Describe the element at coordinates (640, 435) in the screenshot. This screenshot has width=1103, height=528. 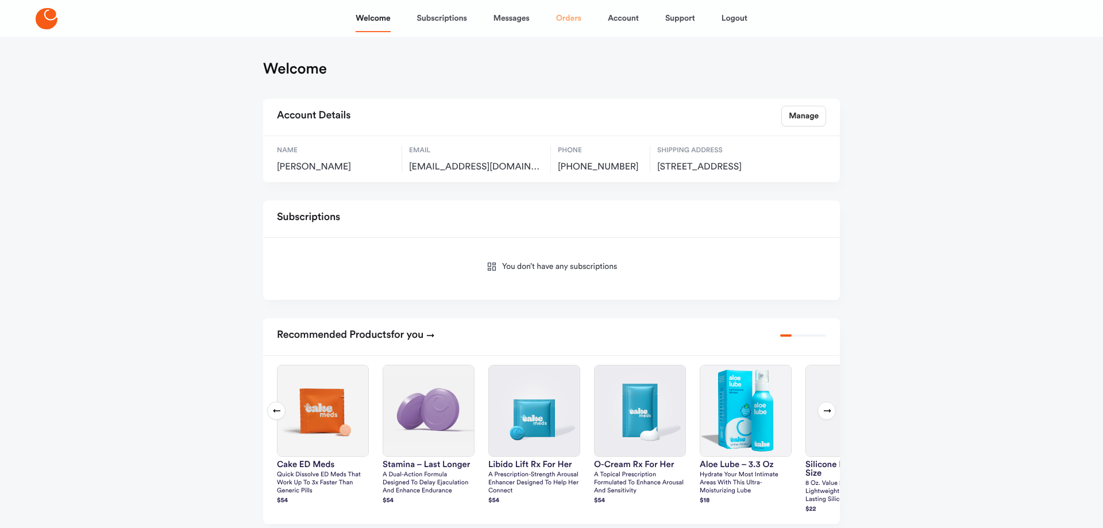
I see `a: O-Cream Rx for HerO-Cream Rx for HerA topical prescription formulated to enhance arousal and sens...` at that location.